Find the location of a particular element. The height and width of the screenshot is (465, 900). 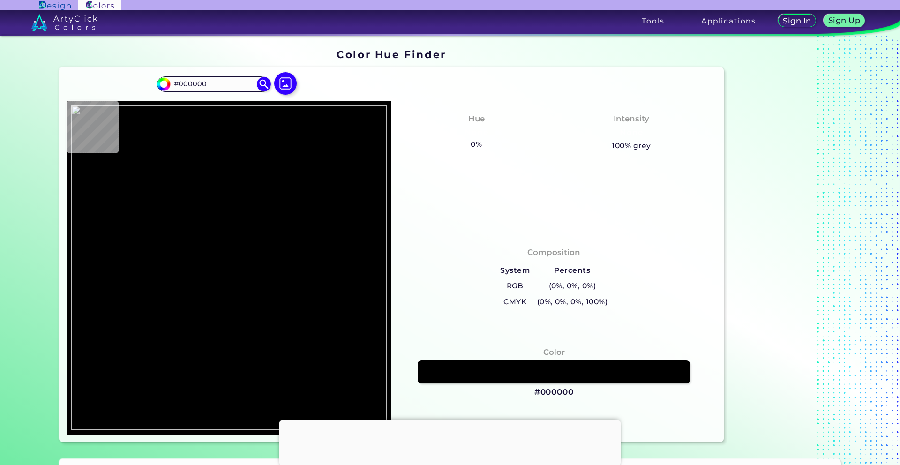

a: Sign Up is located at coordinates (844, 21).